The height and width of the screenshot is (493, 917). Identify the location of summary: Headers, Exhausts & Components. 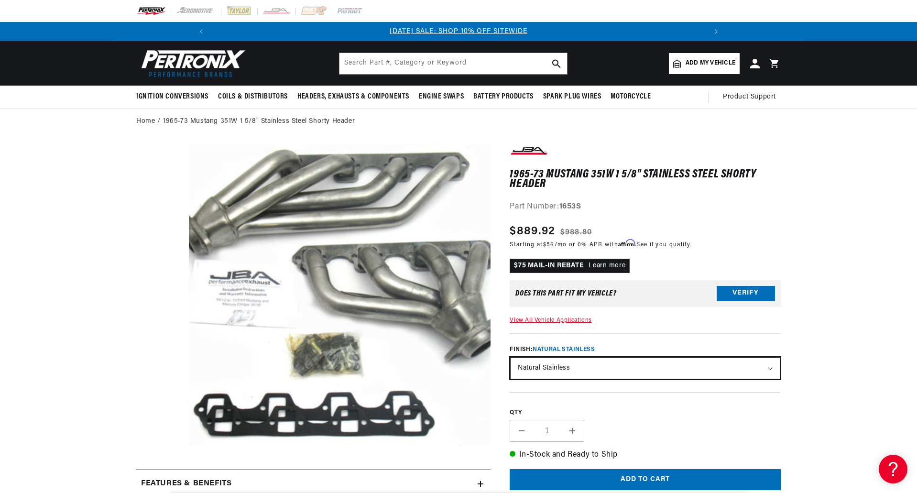
(353, 97).